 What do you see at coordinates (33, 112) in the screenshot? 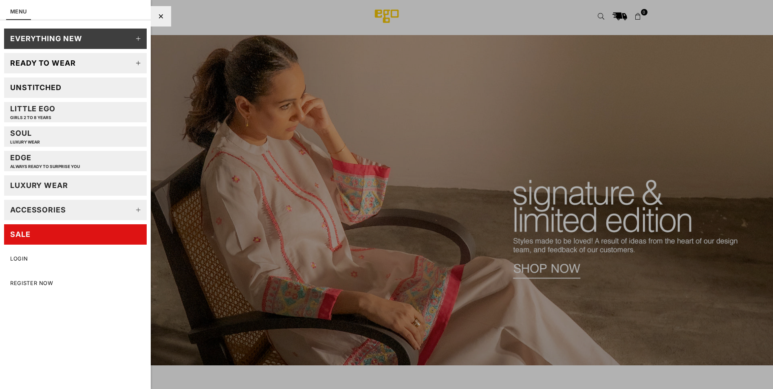
I see `div: Little EGO` at bounding box center [33, 112].